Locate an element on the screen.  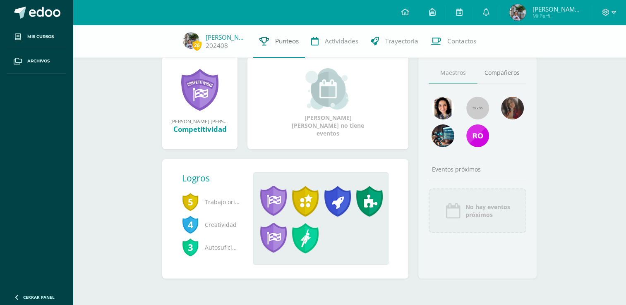
img: 37fe3ee38833a6adb74bf76fd42a3bf6.png is located at coordinates (512, 108).